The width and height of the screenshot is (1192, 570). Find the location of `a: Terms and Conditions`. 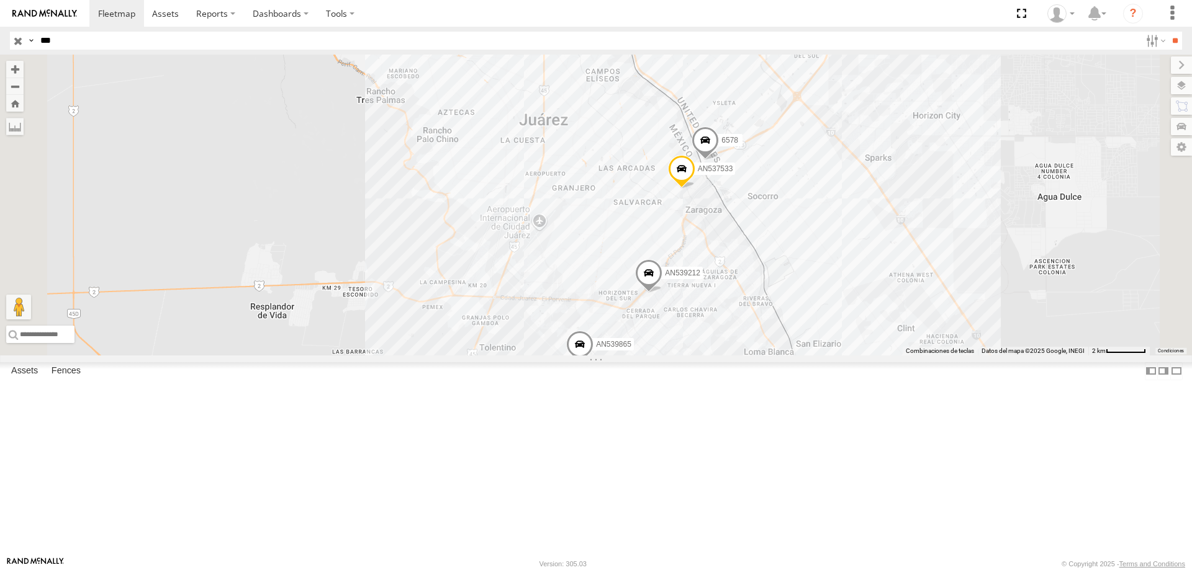

a: Terms and Conditions is located at coordinates (1152, 564).